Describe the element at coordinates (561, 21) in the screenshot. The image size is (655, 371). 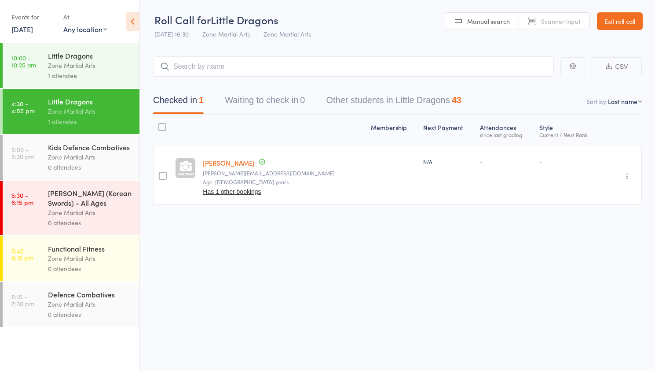
I see `span: Scanner input` at that location.